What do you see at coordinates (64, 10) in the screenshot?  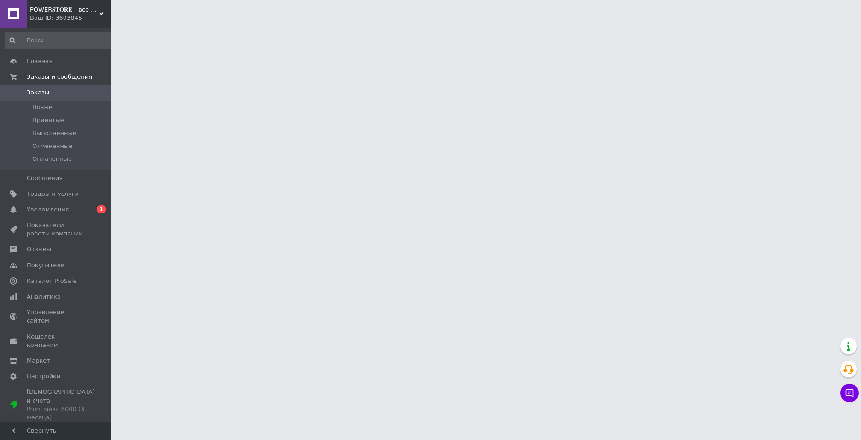 I see `span: POWER𝐒𝐓𝐎𝐑𝐄 - все заказы на дисплеи должны быть согласованы` at bounding box center [64, 10].